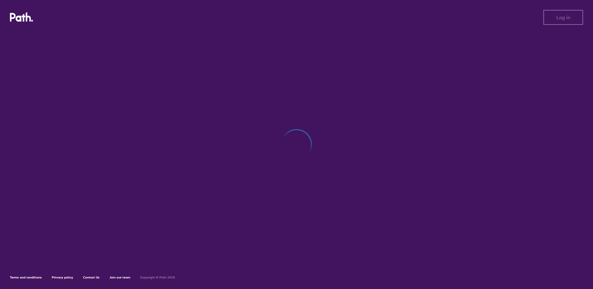  Describe the element at coordinates (563, 17) in the screenshot. I see `button: Log in` at that location.